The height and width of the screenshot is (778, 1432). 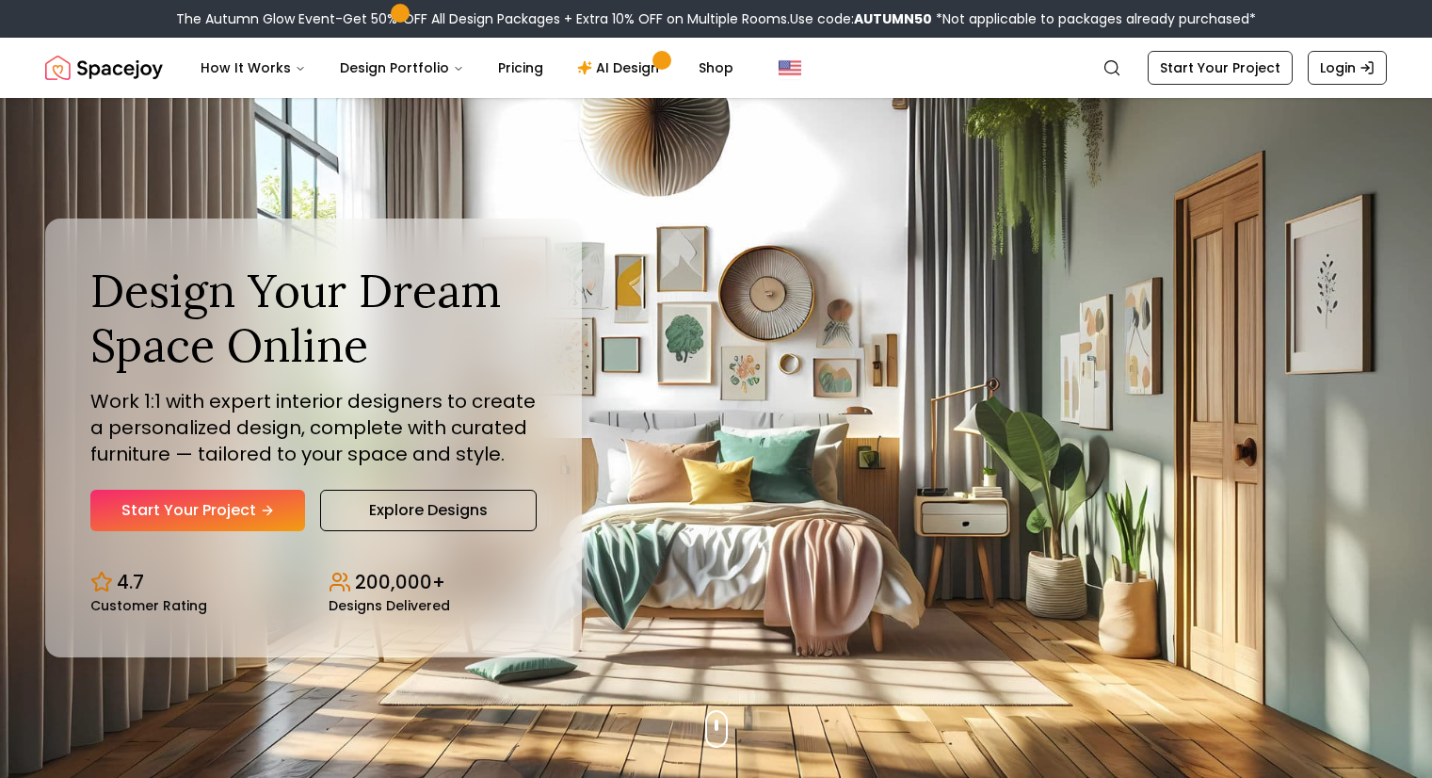 What do you see at coordinates (104, 68) in the screenshot?
I see `a: Spacejoy` at bounding box center [104, 68].